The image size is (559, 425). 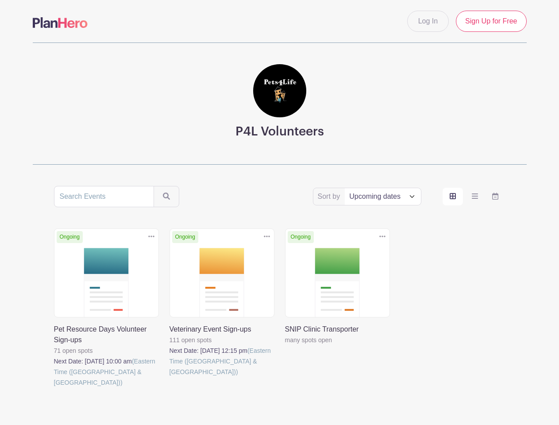 What do you see at coordinates (279, 132) in the screenshot?
I see `h3: P4L Volunteers` at bounding box center [279, 132].